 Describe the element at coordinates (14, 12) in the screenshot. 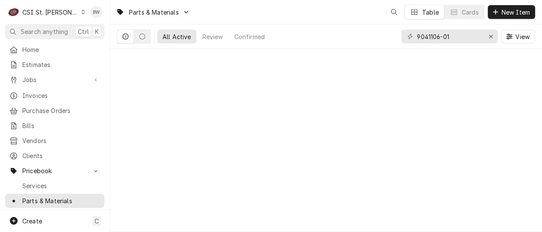

I see `div: CSI St. Louis's Avatar` at that location.